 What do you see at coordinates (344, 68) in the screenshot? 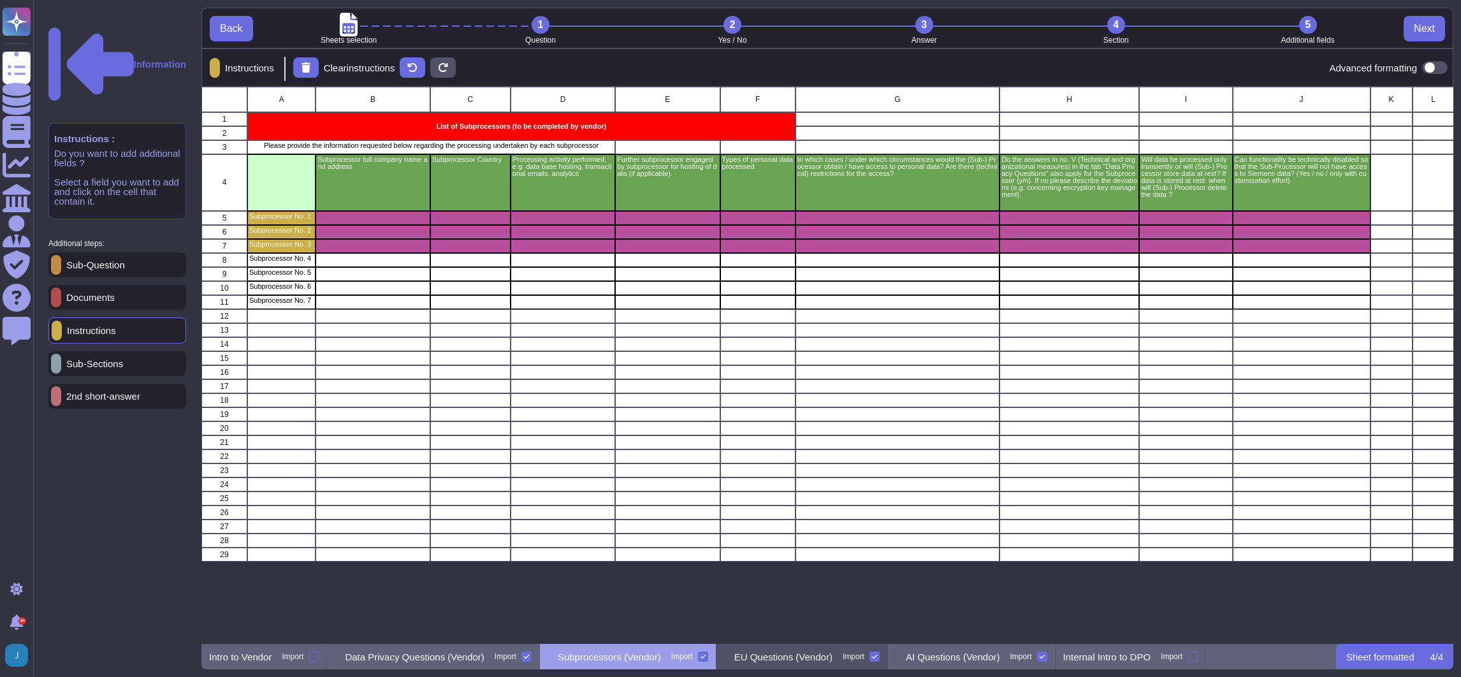
I see `div: Clear instructions` at bounding box center [344, 68].